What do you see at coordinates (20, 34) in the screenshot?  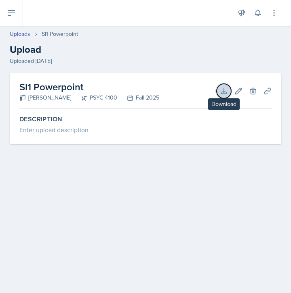 I see `a: Uploads` at bounding box center [20, 34].